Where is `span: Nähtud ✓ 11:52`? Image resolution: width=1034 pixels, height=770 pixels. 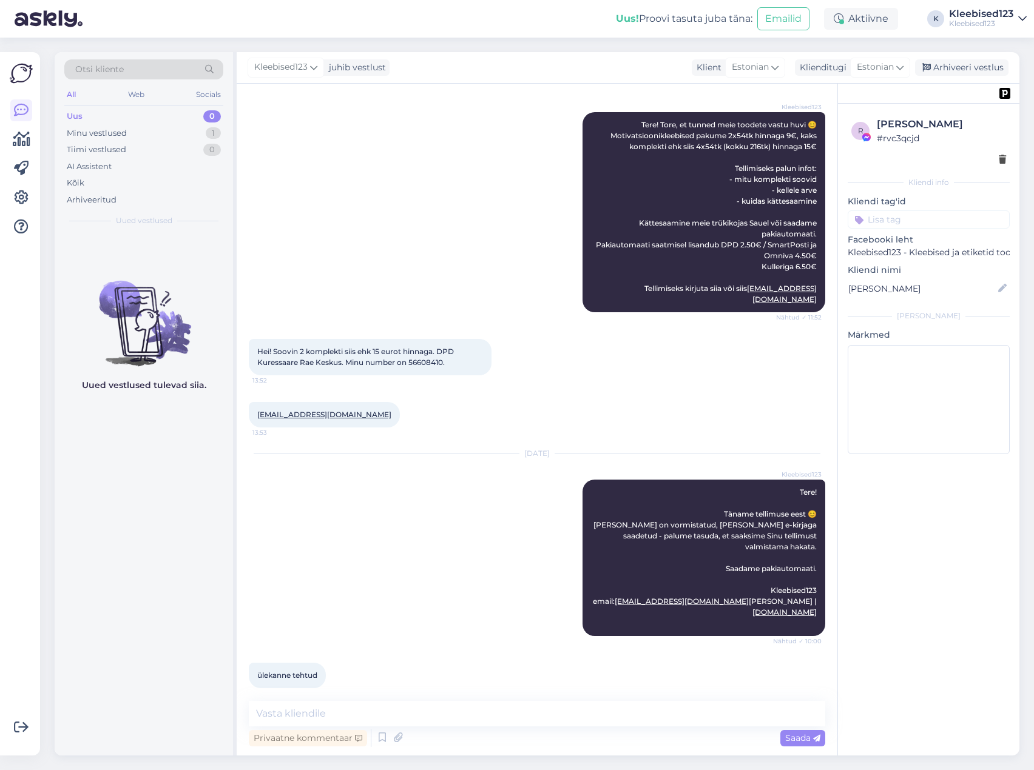
span: Nähtud ✓ 11:52 is located at coordinates (798, 317).